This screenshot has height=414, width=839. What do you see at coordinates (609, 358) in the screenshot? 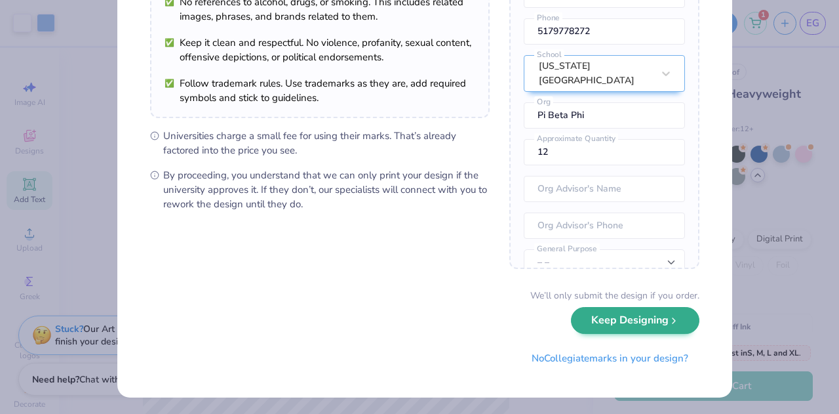
I see `button: NoCollegiatemarks in your design?` at bounding box center [609, 358].